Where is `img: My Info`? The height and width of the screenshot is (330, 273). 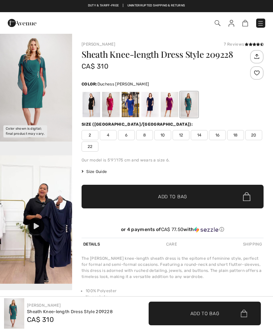
img: My Info is located at coordinates (231, 23).